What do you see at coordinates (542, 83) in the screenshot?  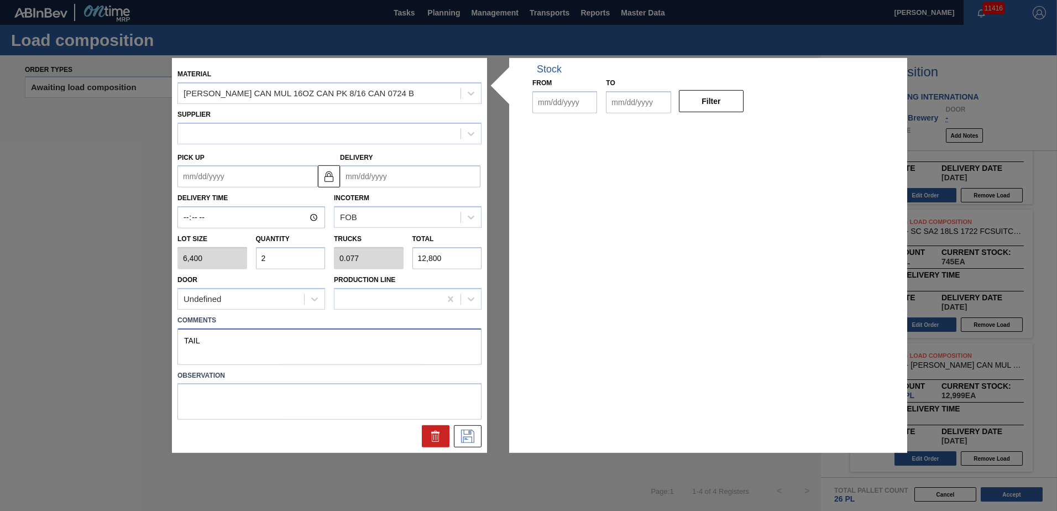 I see `label: From` at bounding box center [542, 83].